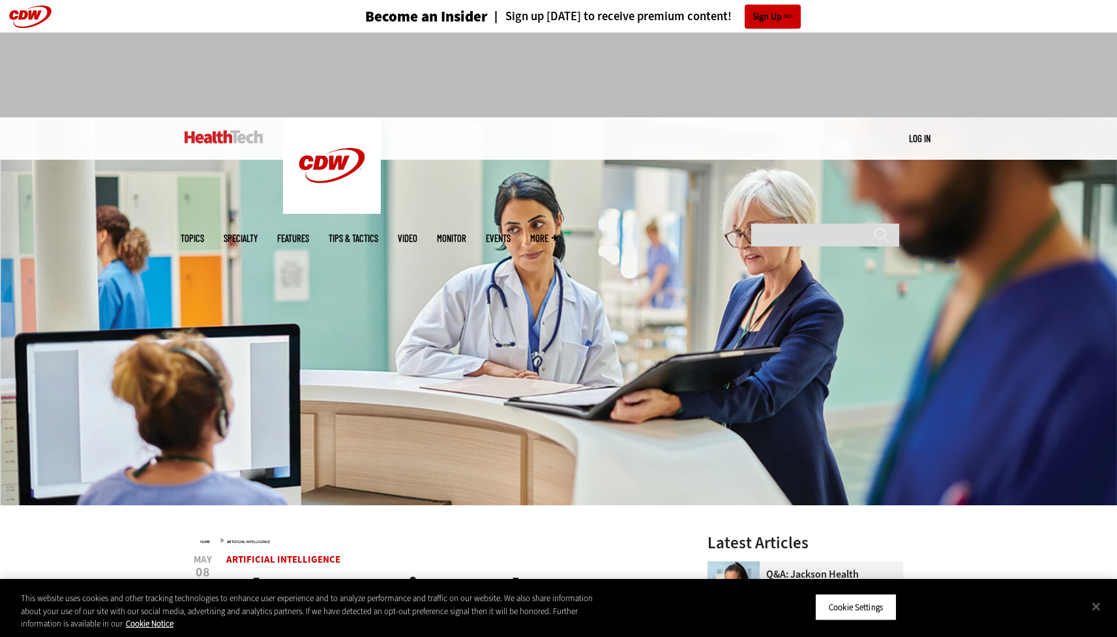  What do you see at coordinates (855, 607) in the screenshot?
I see `button: Cookie Settings` at bounding box center [855, 607].